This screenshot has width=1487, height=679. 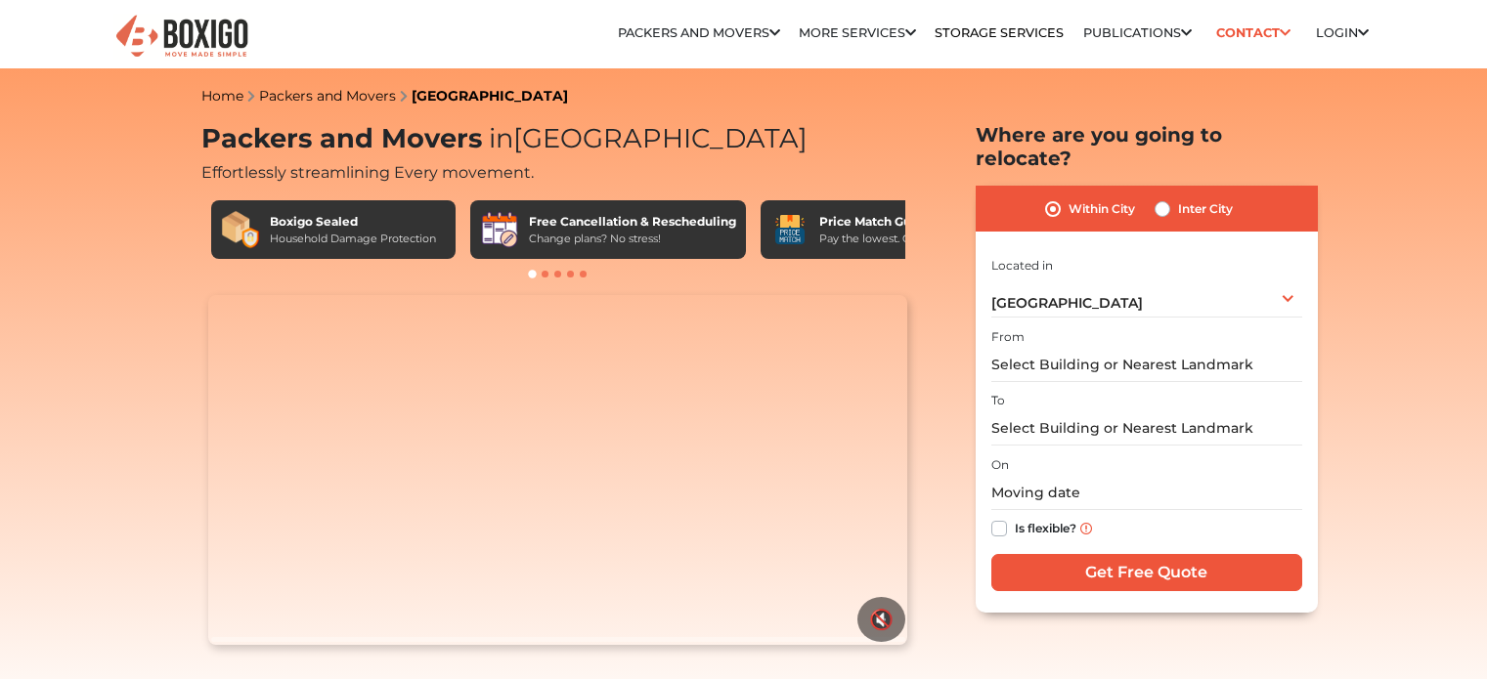 What do you see at coordinates (999, 32) in the screenshot?
I see `a: Storage Services` at bounding box center [999, 32].